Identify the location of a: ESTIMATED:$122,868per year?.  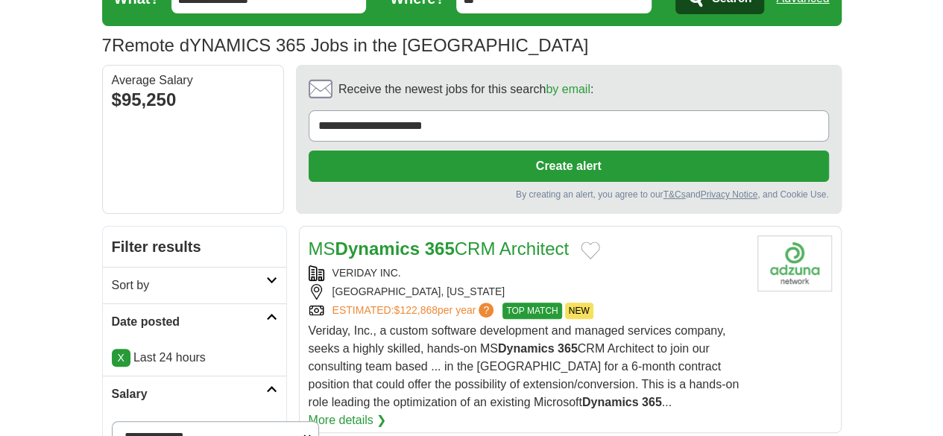
(414, 311).